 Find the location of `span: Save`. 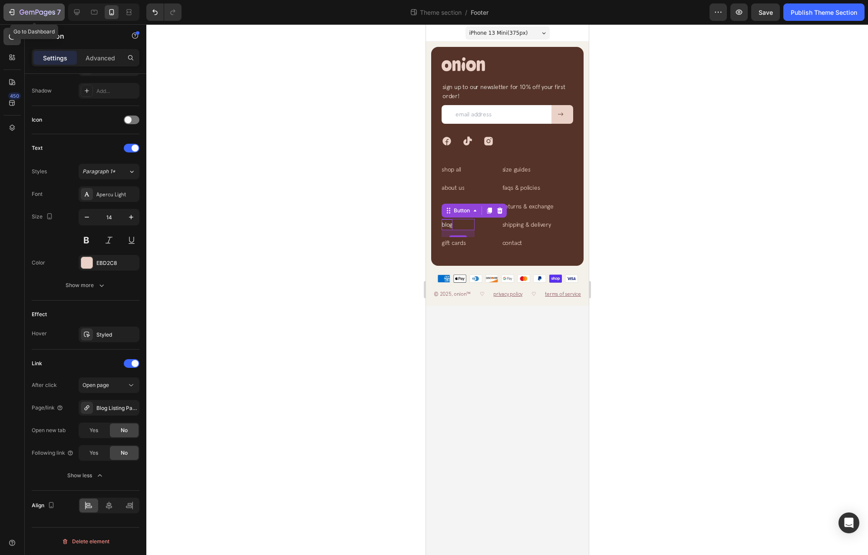

span: Save is located at coordinates (765, 12).